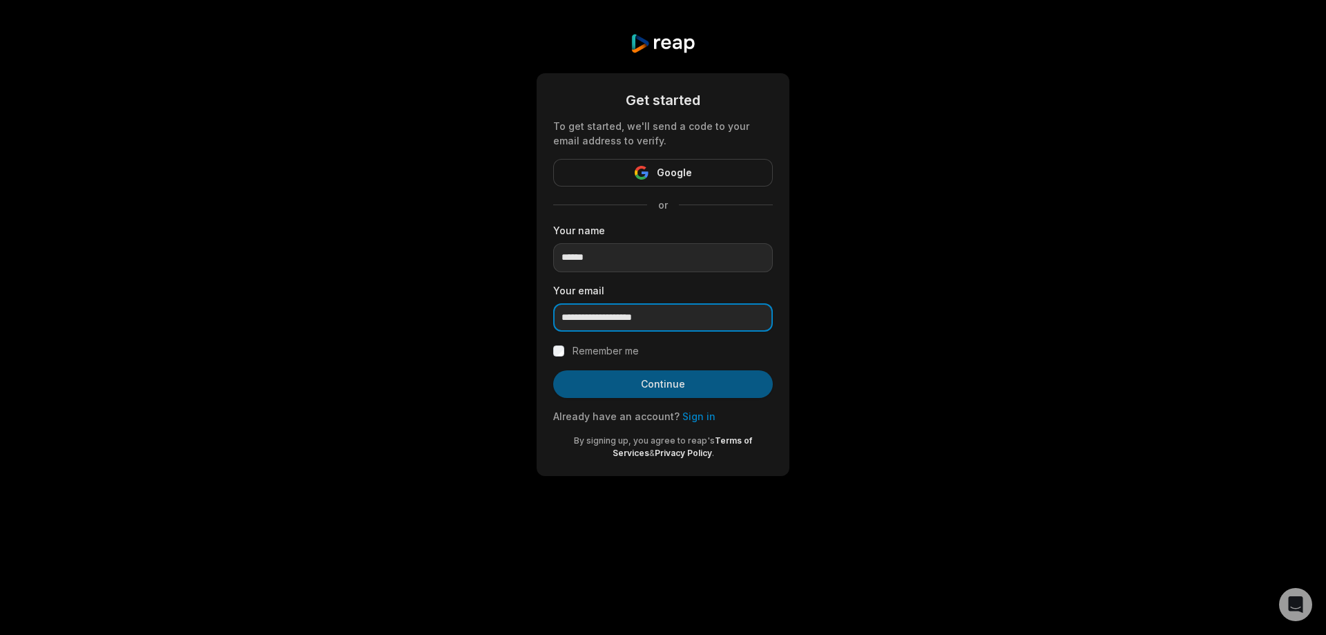  What do you see at coordinates (663, 204) in the screenshot?
I see `span: or` at bounding box center [663, 204].